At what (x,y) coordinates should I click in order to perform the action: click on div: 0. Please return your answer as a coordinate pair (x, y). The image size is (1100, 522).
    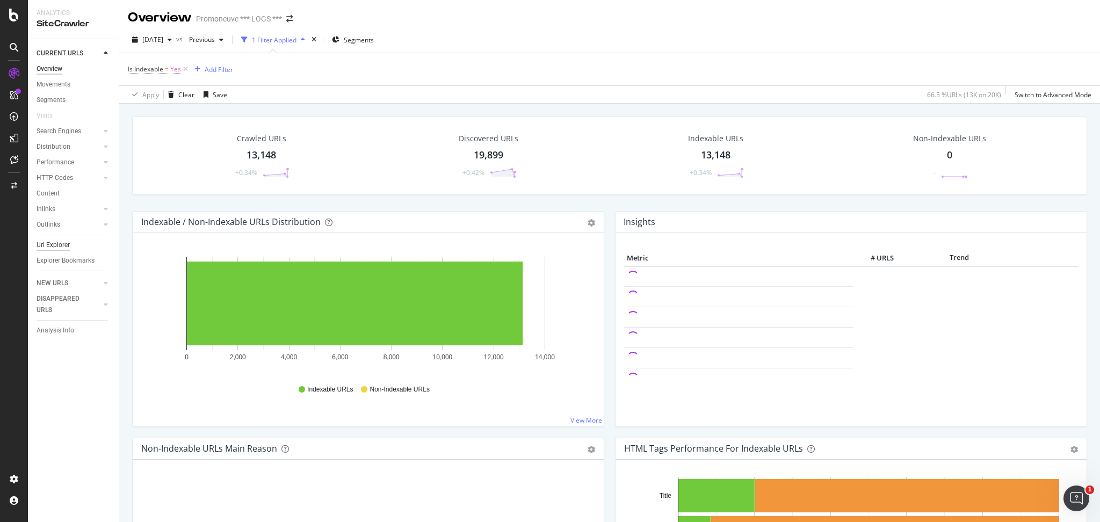
    Looking at the image, I should click on (950, 155).